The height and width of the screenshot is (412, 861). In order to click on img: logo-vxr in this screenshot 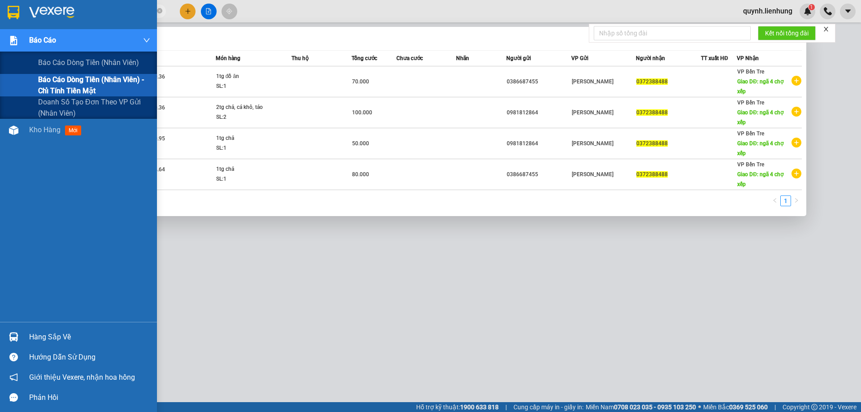, I will do `click(13, 13)`.